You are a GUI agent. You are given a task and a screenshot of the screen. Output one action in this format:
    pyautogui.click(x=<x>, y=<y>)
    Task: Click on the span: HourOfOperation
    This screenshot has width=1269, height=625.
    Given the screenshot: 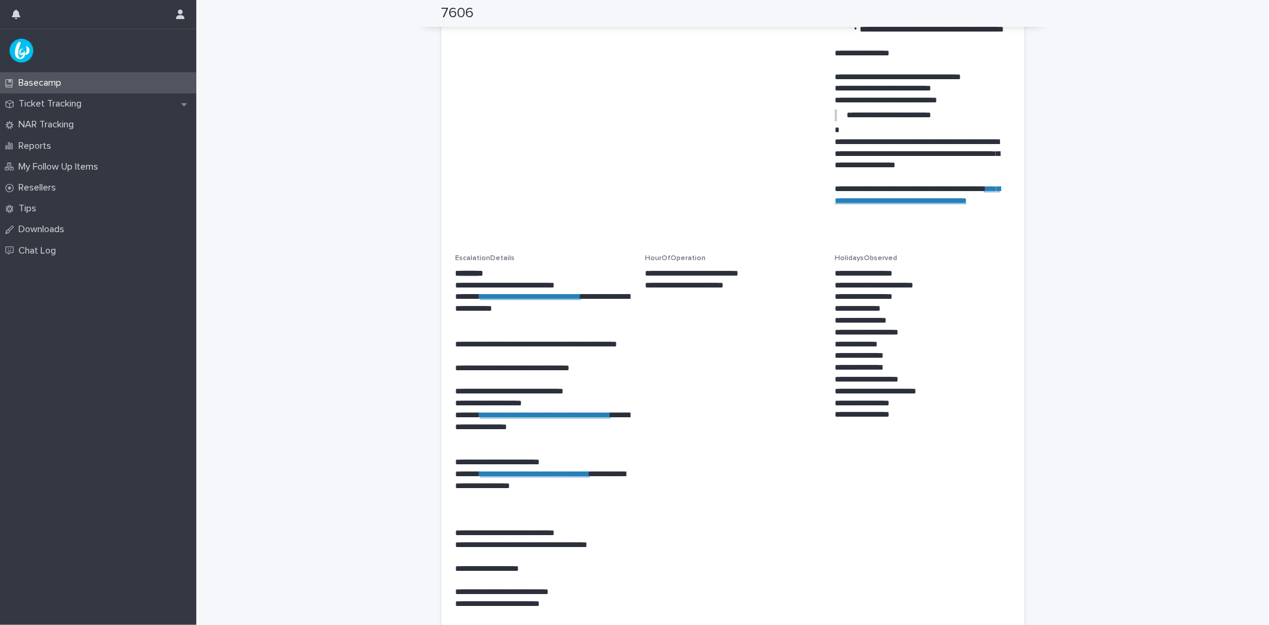 What is the action you would take?
    pyautogui.click(x=675, y=258)
    